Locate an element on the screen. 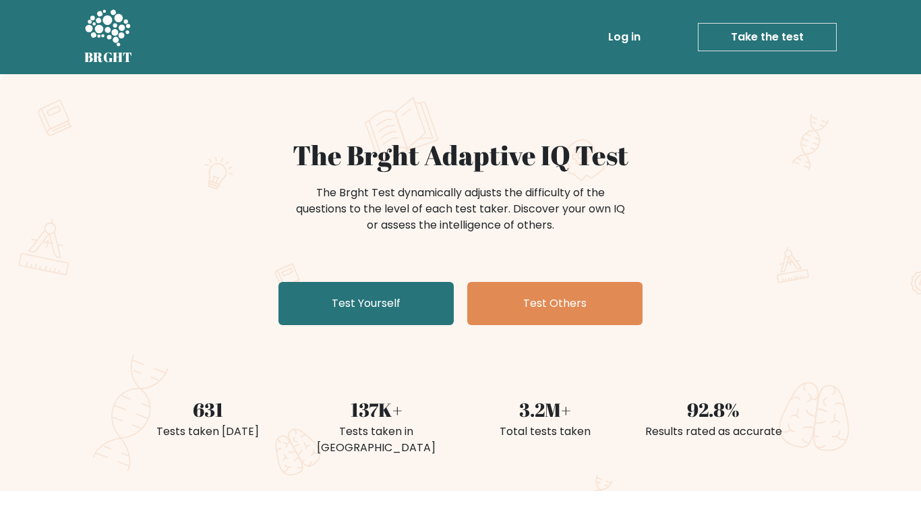 The height and width of the screenshot is (518, 921). h1: The Brght Adaptive IQ Test is located at coordinates (461, 155).